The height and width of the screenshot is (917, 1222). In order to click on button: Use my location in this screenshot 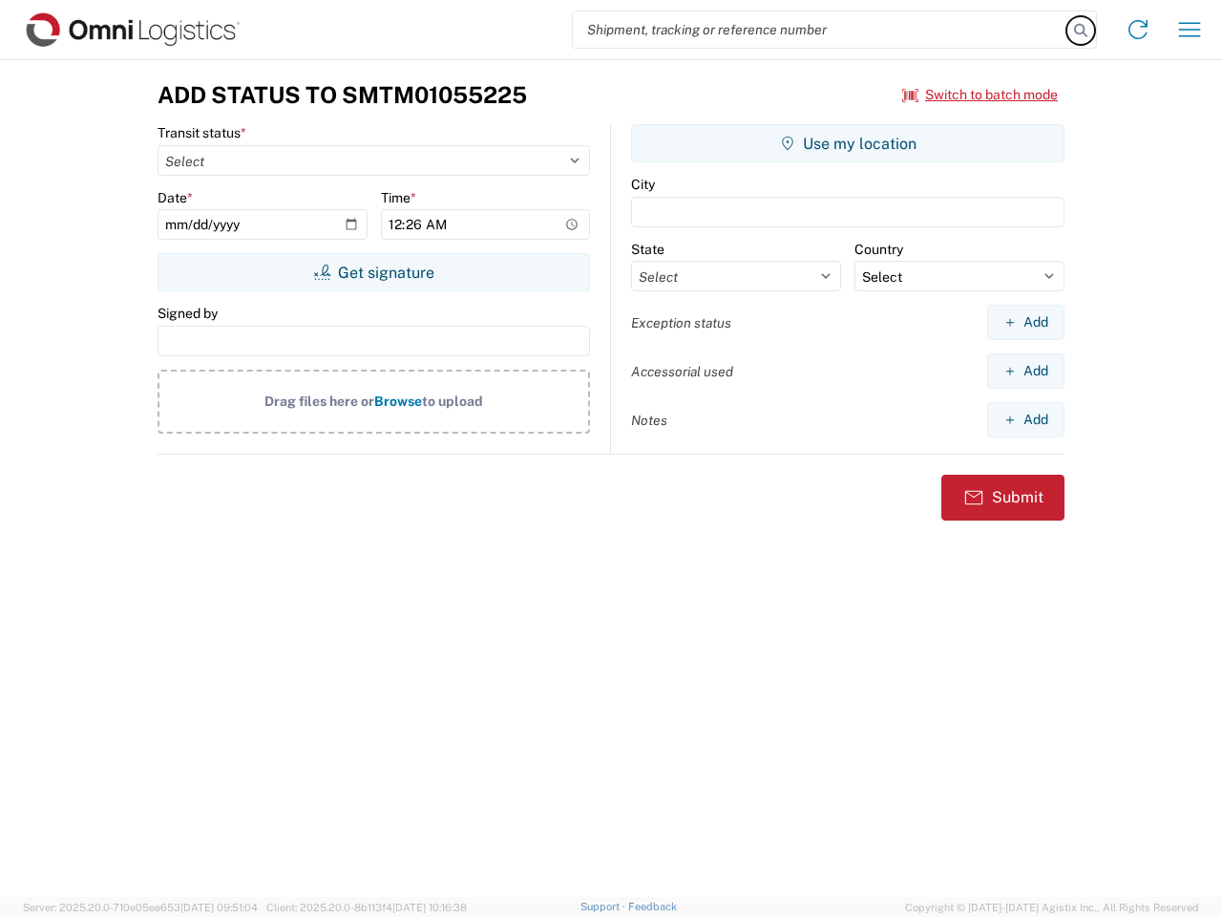, I will do `click(848, 143)`.